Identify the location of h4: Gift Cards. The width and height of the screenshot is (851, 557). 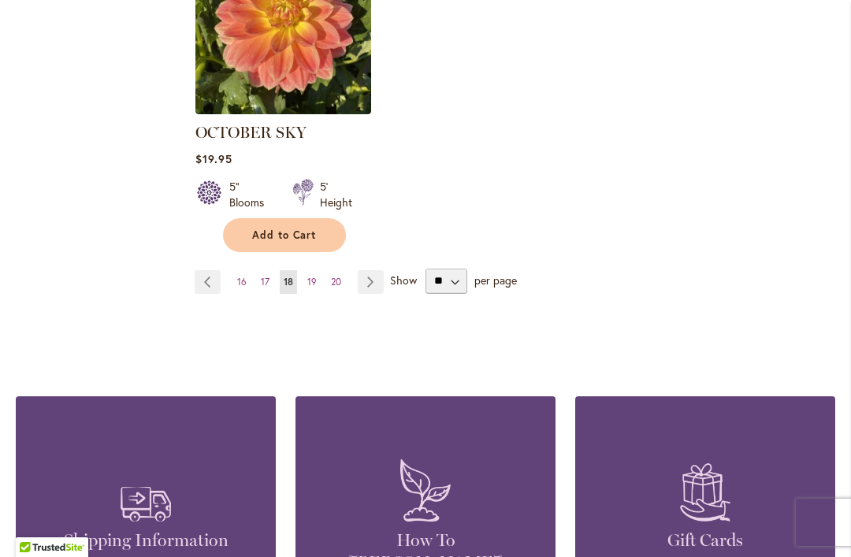
(706, 541).